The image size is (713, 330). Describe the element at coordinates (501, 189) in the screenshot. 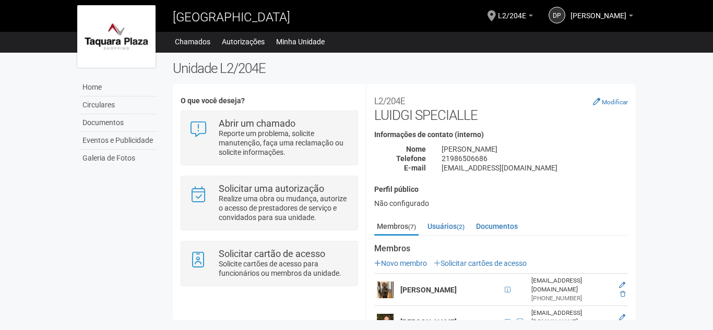

I see `h4: Perfil público` at that location.